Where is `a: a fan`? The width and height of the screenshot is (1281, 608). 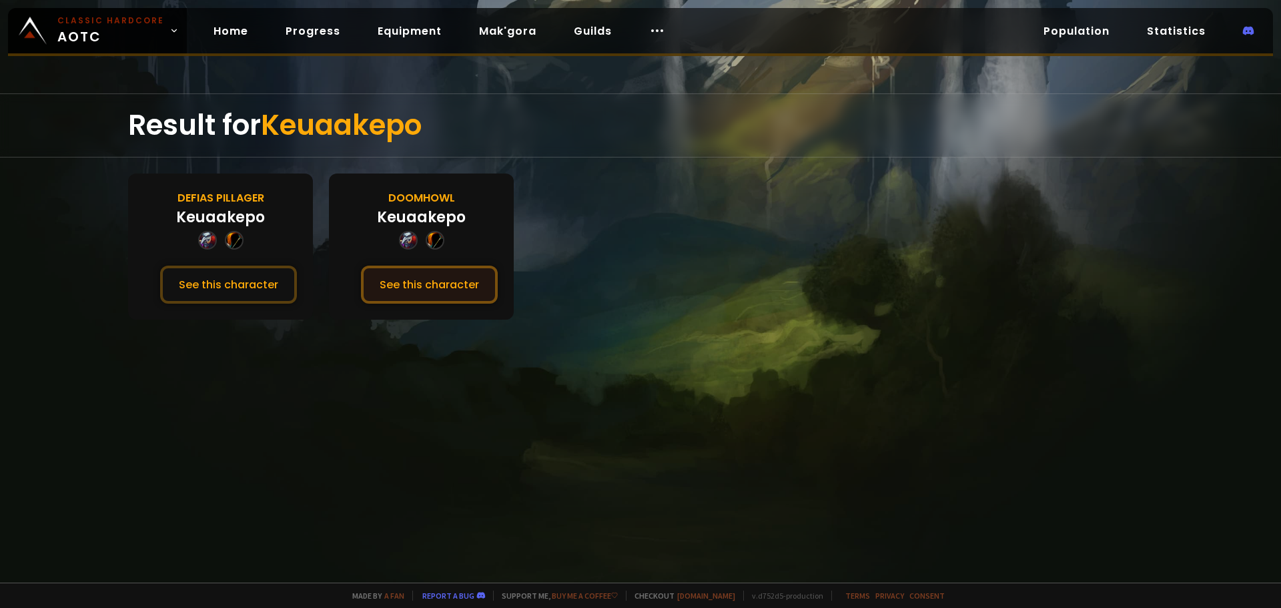 a: a fan is located at coordinates (394, 595).